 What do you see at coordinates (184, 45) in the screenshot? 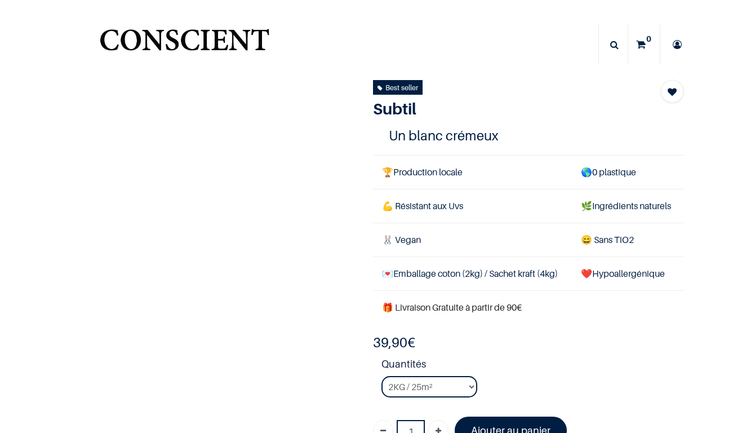
I see `img: Conscient` at bounding box center [184, 45].